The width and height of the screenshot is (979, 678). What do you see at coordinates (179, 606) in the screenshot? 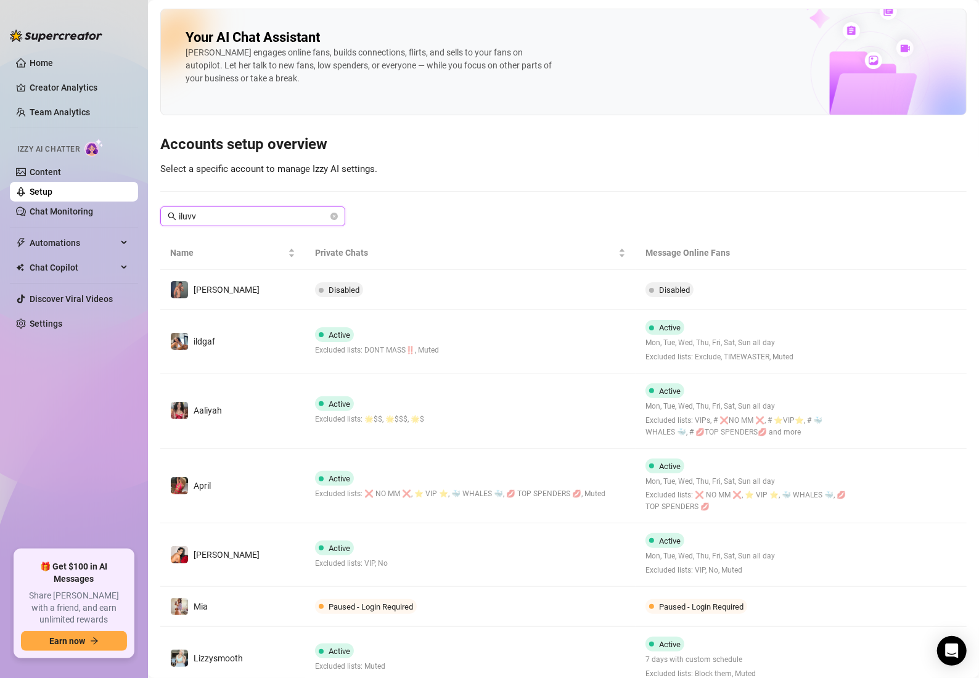
I see `img: Mia` at bounding box center [179, 606].